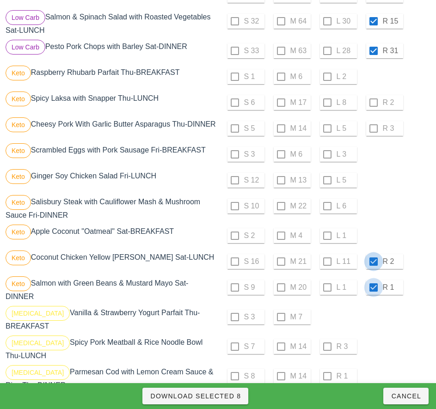 The width and height of the screenshot is (436, 409). Describe the element at coordinates (392, 51) in the screenshot. I see `label: R 31` at that location.